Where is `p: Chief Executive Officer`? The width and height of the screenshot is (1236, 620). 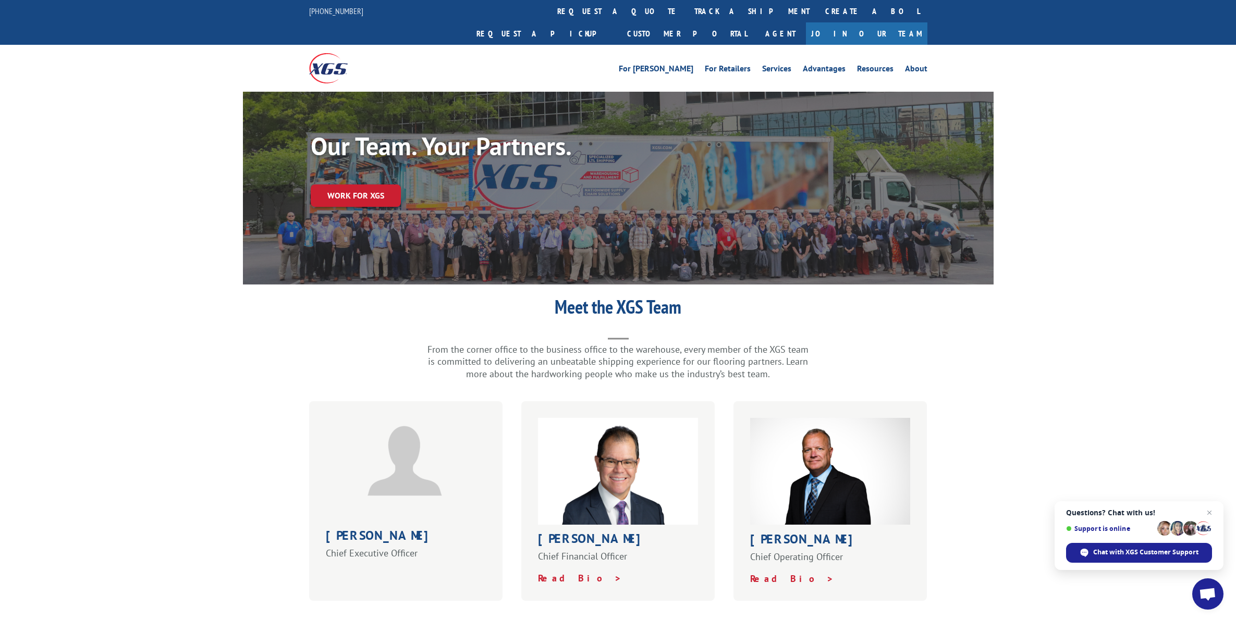
p: Chief Executive Officer is located at coordinates (406, 554).